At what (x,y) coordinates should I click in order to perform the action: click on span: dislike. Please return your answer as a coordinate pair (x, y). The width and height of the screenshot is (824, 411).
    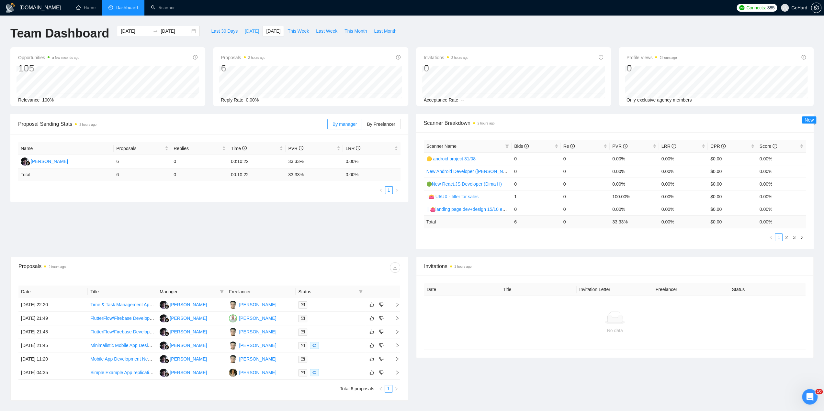
    Looking at the image, I should click on (381, 318).